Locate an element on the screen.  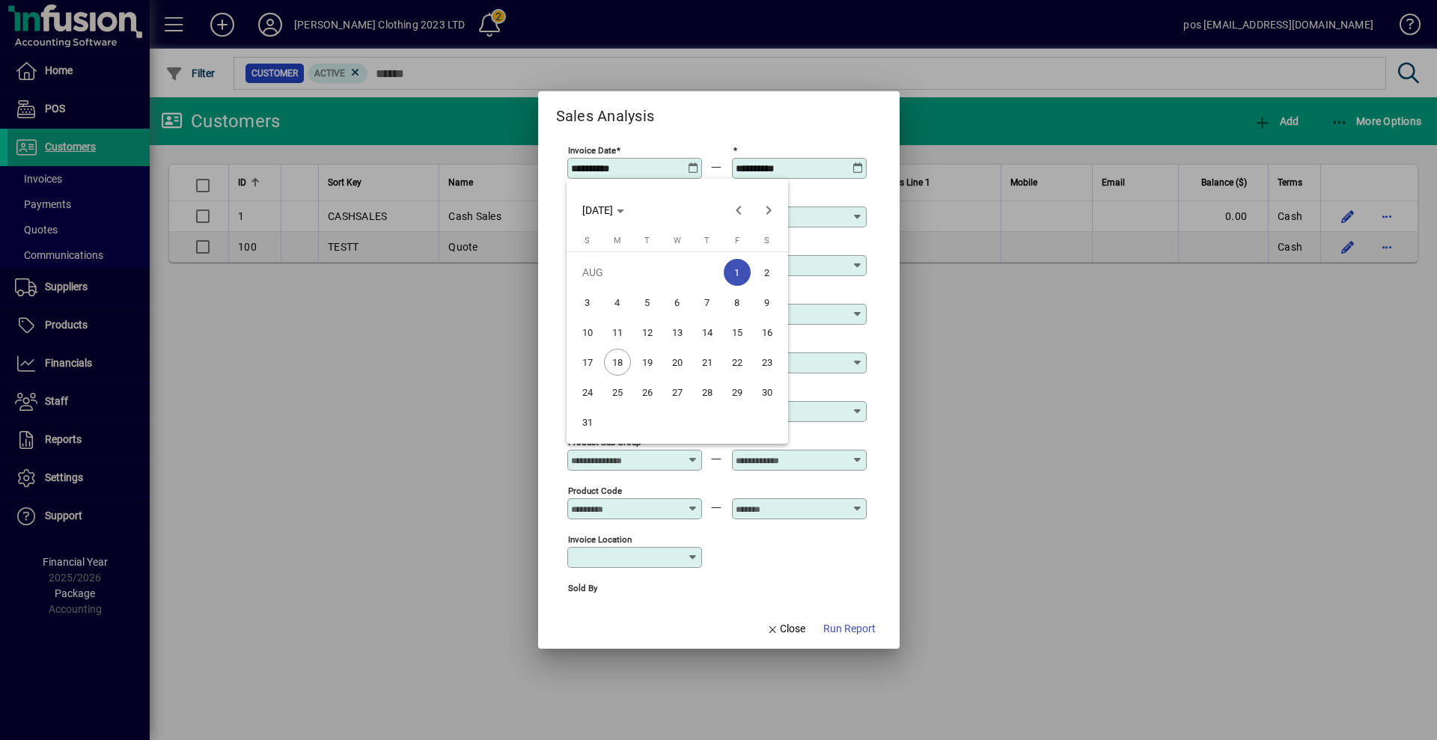
span: 21 is located at coordinates (707, 362).